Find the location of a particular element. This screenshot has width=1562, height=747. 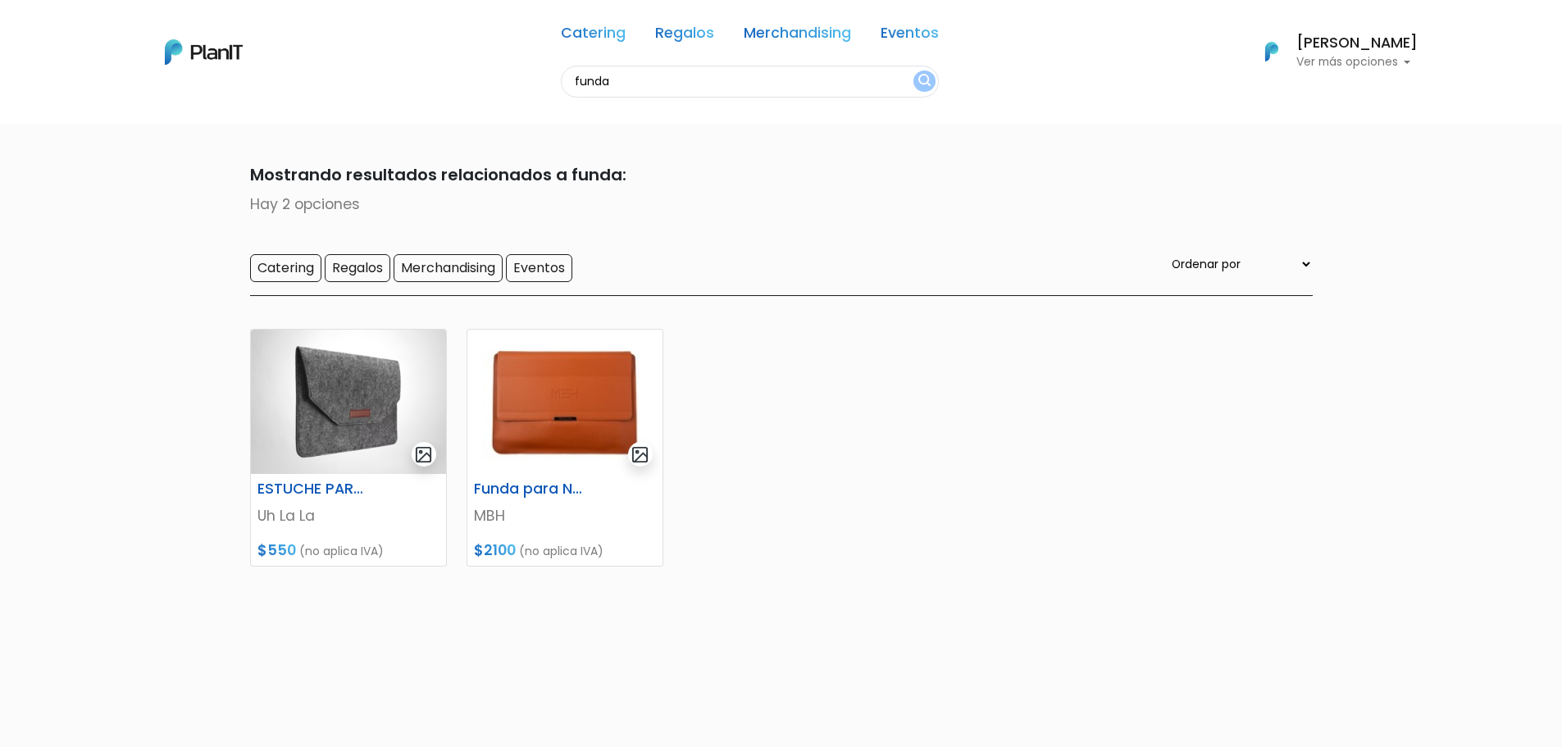

a: Regalos is located at coordinates (685, 36).